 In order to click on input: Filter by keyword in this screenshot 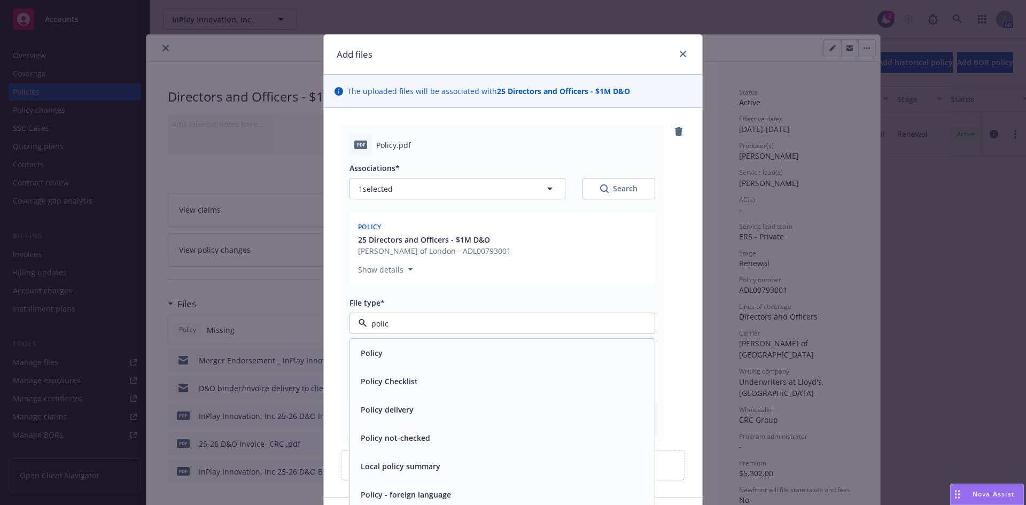, I will do `click(500, 323)`.